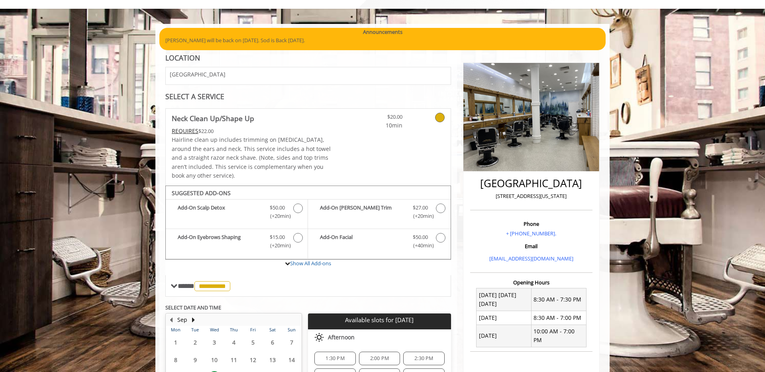 This screenshot has width=765, height=372. Describe the element at coordinates (308, 223) in the screenshot. I see `div: Neck Clean Up/Shape Up Add-onS` at that location.